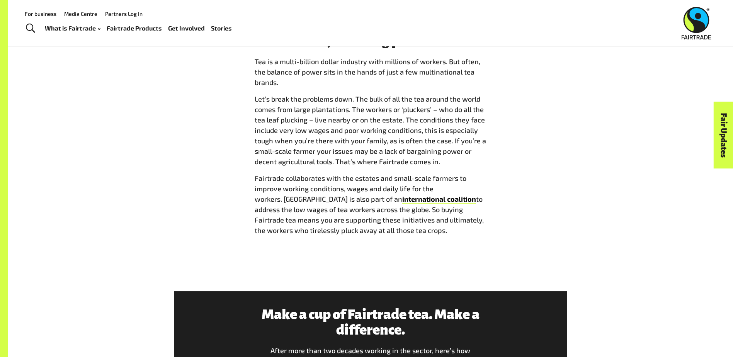  What do you see at coordinates (134, 28) in the screenshot?
I see `a: Fairtrade Products` at bounding box center [134, 28].